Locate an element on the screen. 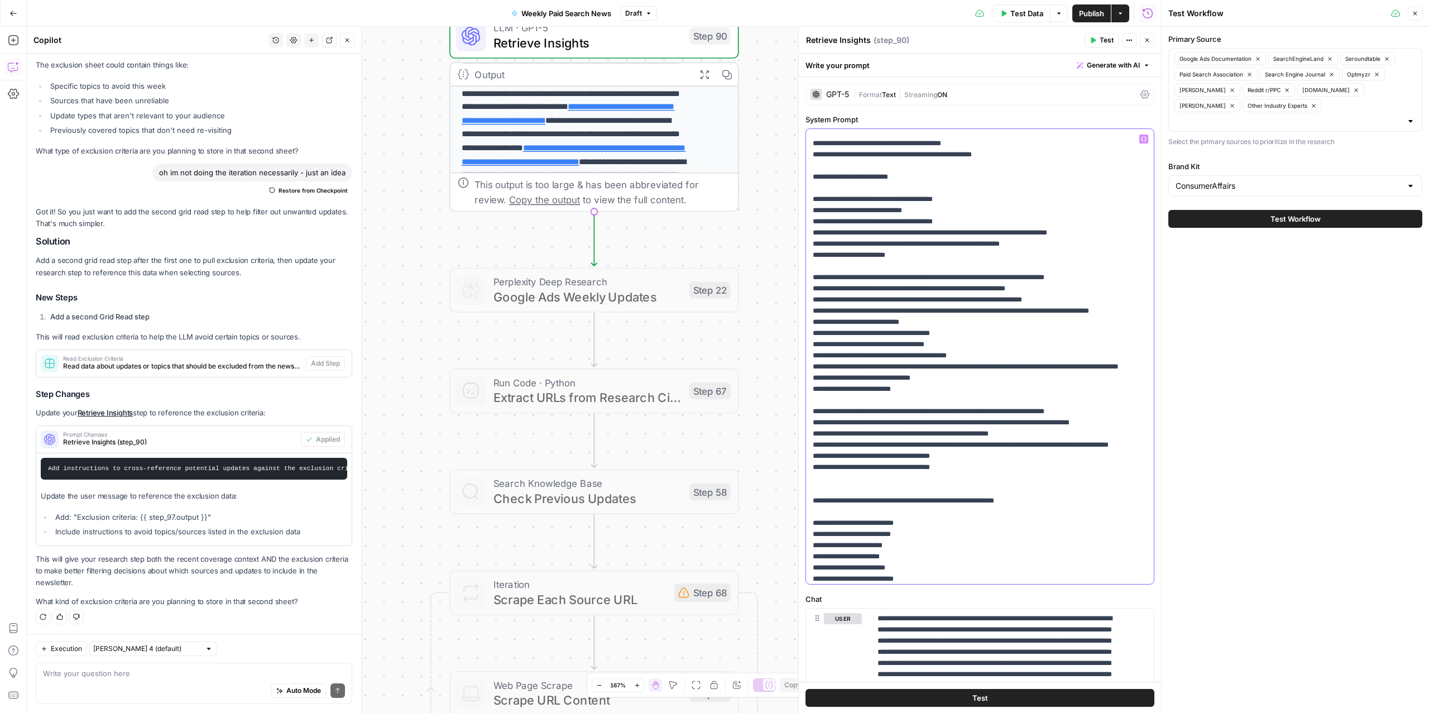 The image size is (1429, 713). span: Seroundtable is located at coordinates (1362, 59).